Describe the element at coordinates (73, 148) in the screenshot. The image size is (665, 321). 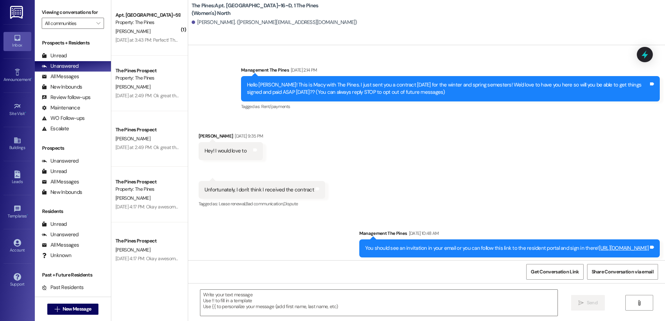
I see `div: Prospects` at that location.